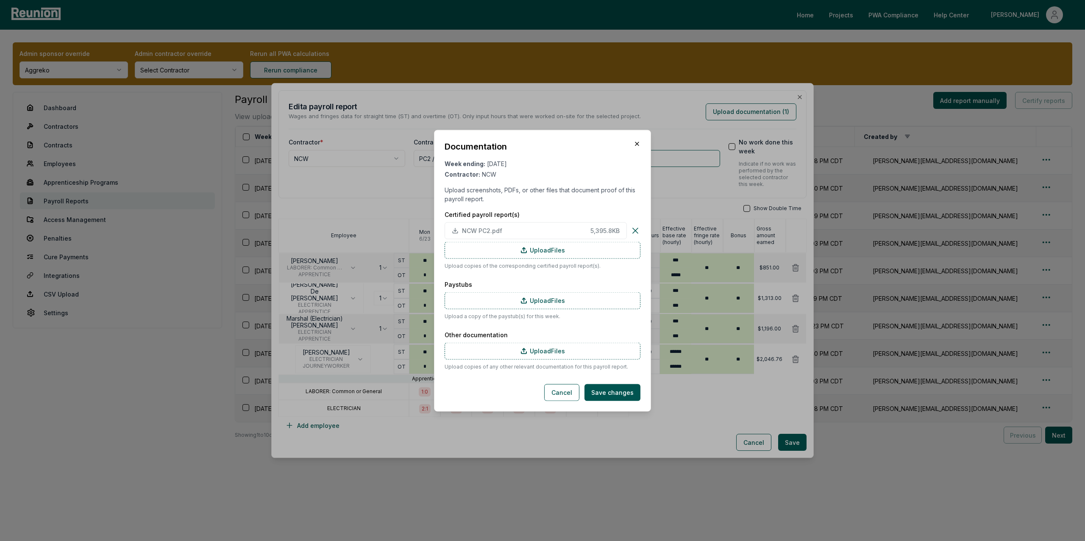 Image resolution: width=1085 pixels, height=541 pixels. Describe the element at coordinates (536, 231) in the screenshot. I see `button: NCW PC2.pdf 5,395.8KB` at that location.